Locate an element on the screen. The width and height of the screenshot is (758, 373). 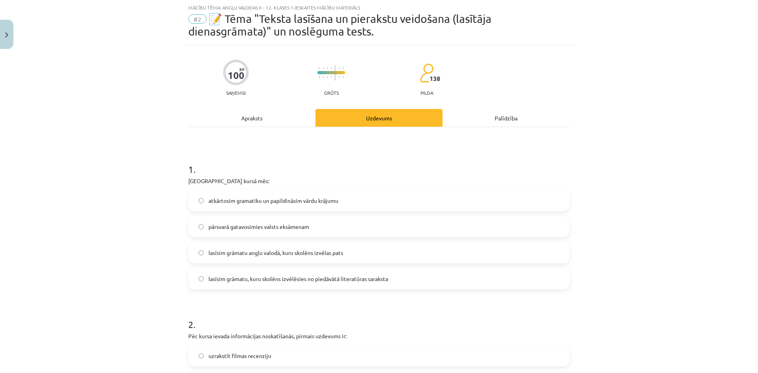
span: 138 is located at coordinates (435, 79).